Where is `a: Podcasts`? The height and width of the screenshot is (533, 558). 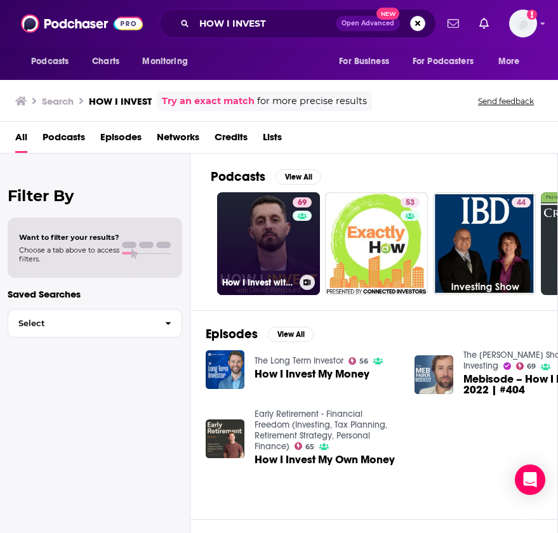
a: Podcasts is located at coordinates (63, 140).